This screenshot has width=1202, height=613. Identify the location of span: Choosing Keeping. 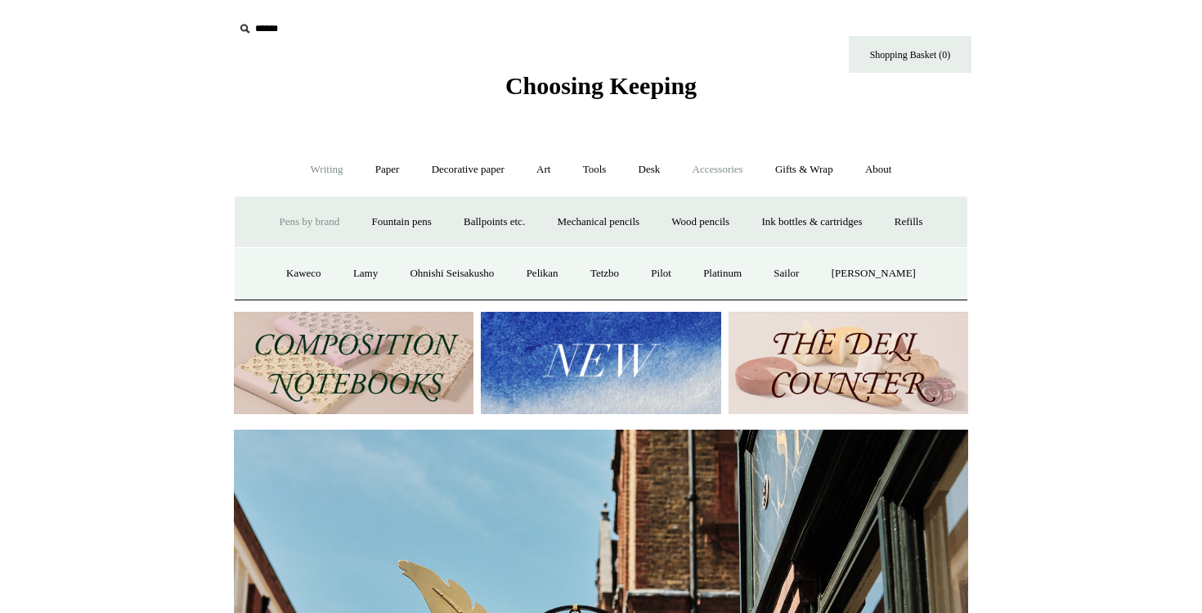
(601, 85).